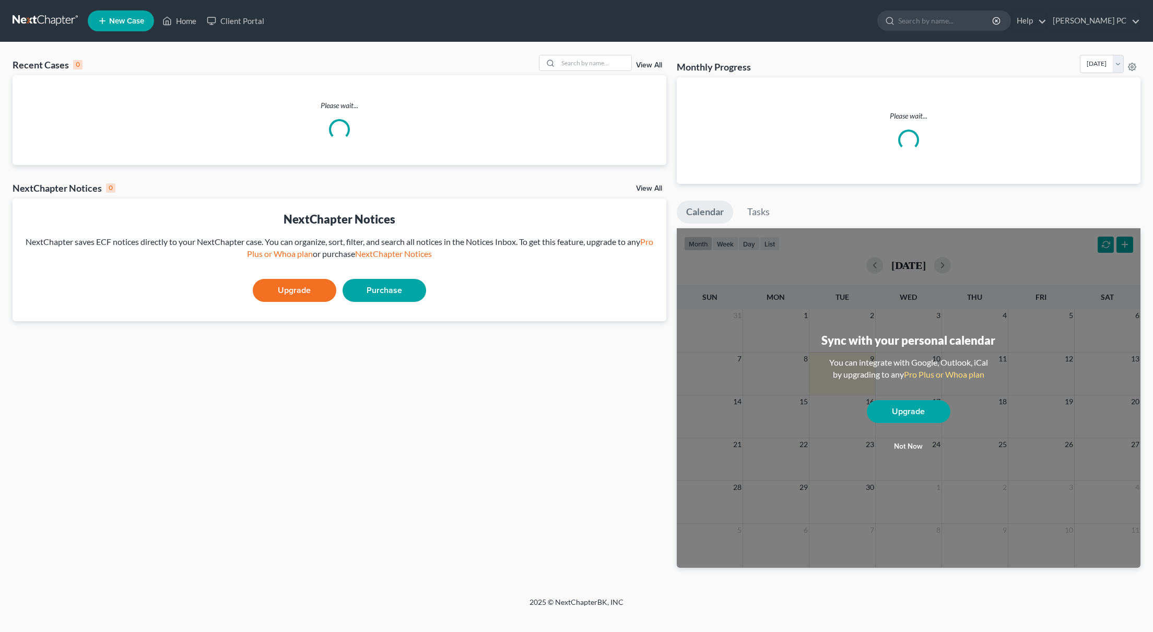 Image resolution: width=1153 pixels, height=632 pixels. What do you see at coordinates (714, 67) in the screenshot?
I see `h3: Monthly Progress` at bounding box center [714, 67].